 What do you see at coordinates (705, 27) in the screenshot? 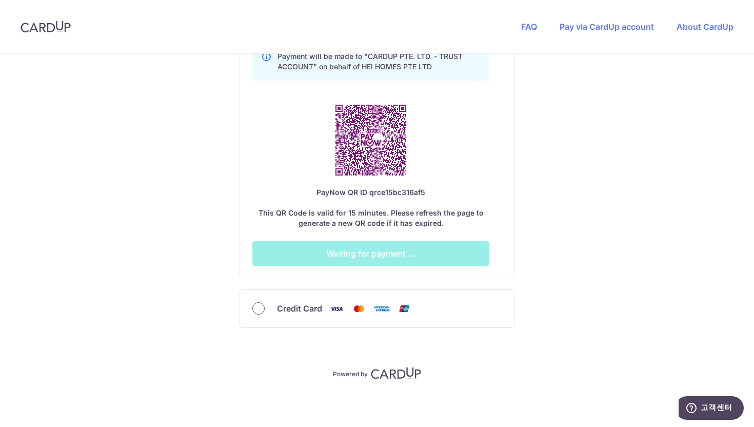
I see `a: About CardUp` at bounding box center [705, 27].